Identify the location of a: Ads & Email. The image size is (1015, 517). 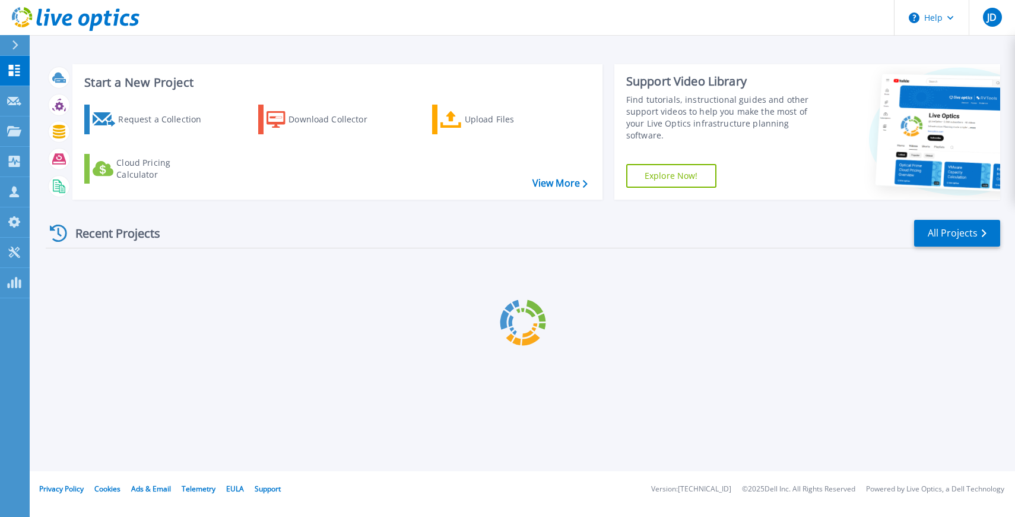
(151, 488).